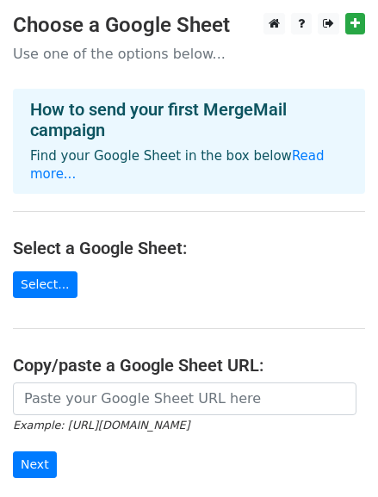 The height and width of the screenshot is (497, 378). Describe the element at coordinates (188, 25) in the screenshot. I see `h3: Choose a Google Sheet` at that location.